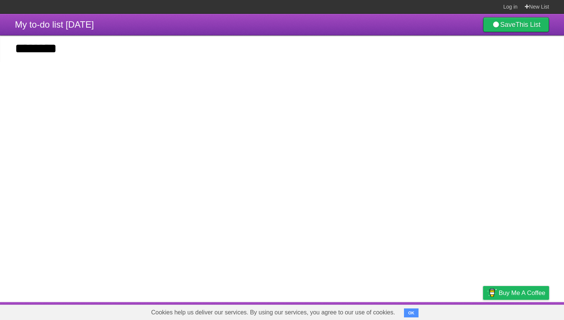  Describe the element at coordinates (273, 312) in the screenshot. I see `span: Cookies help us deliver our services. By using our services, you agree to our use of cookies.` at that location.